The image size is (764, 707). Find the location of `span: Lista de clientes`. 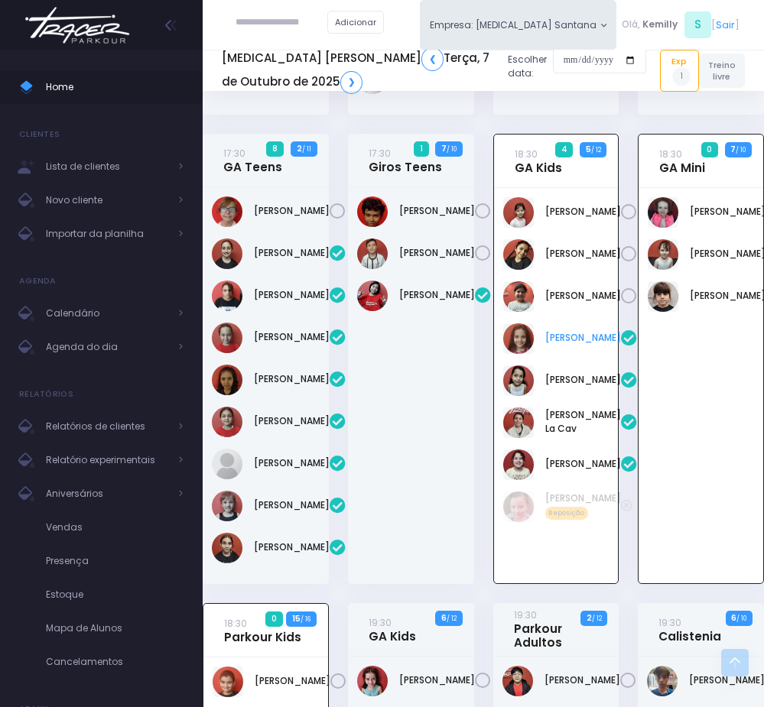

span: Lista de clientes is located at coordinates (107, 167).